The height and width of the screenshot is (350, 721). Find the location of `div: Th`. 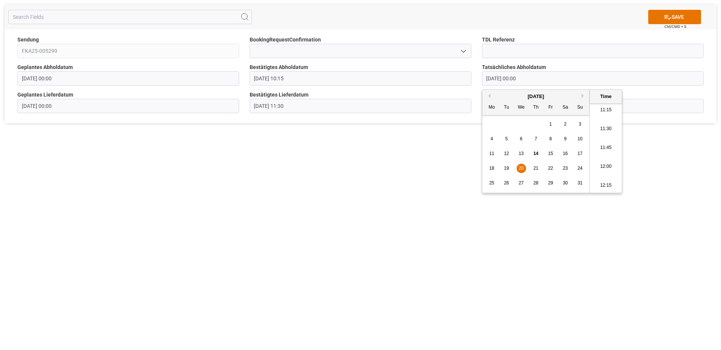

div: Th is located at coordinates (536, 108).